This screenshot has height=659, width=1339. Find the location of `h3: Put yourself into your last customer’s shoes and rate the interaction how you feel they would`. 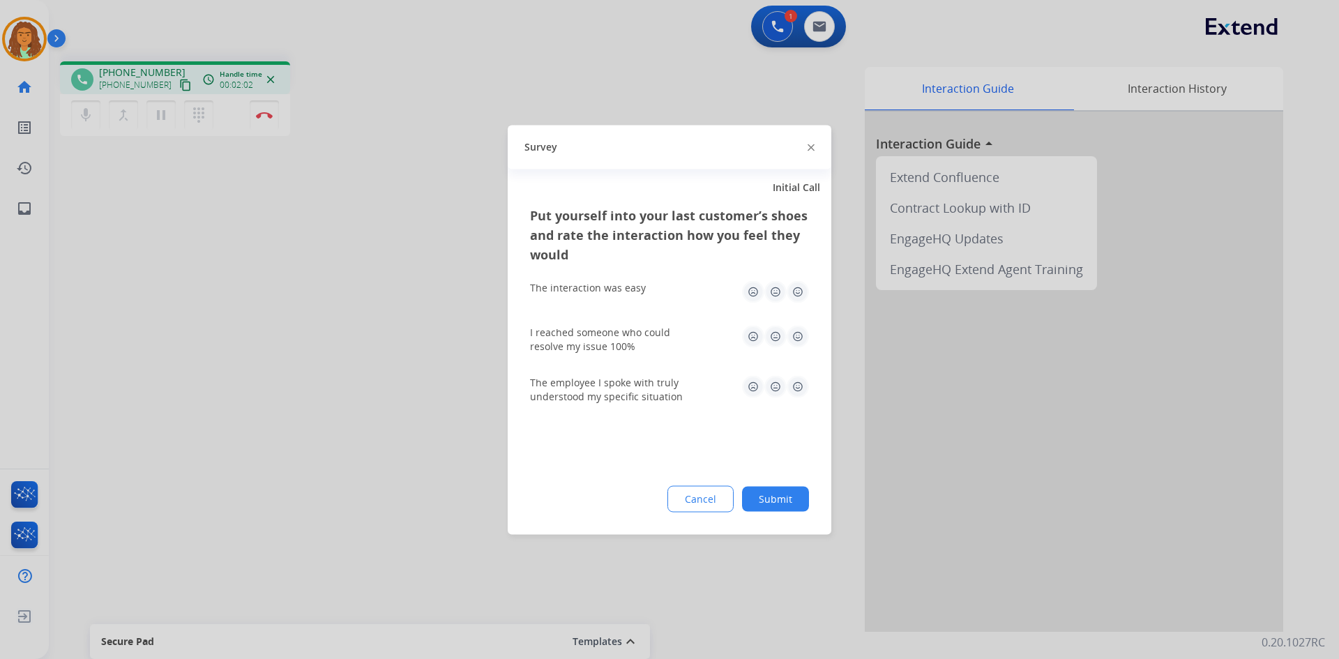

h3: Put yourself into your last customer’s shoes and rate the interaction how you feel they would is located at coordinates (670, 234).